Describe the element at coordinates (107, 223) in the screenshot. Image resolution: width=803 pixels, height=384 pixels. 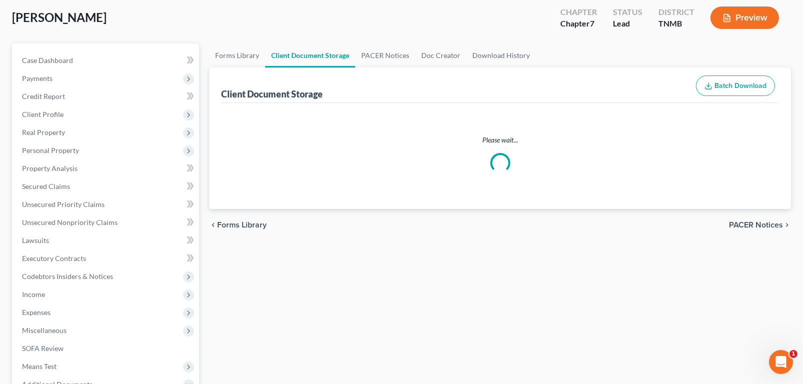
I see `a: Unsecured Nonpriority Claims` at that location.